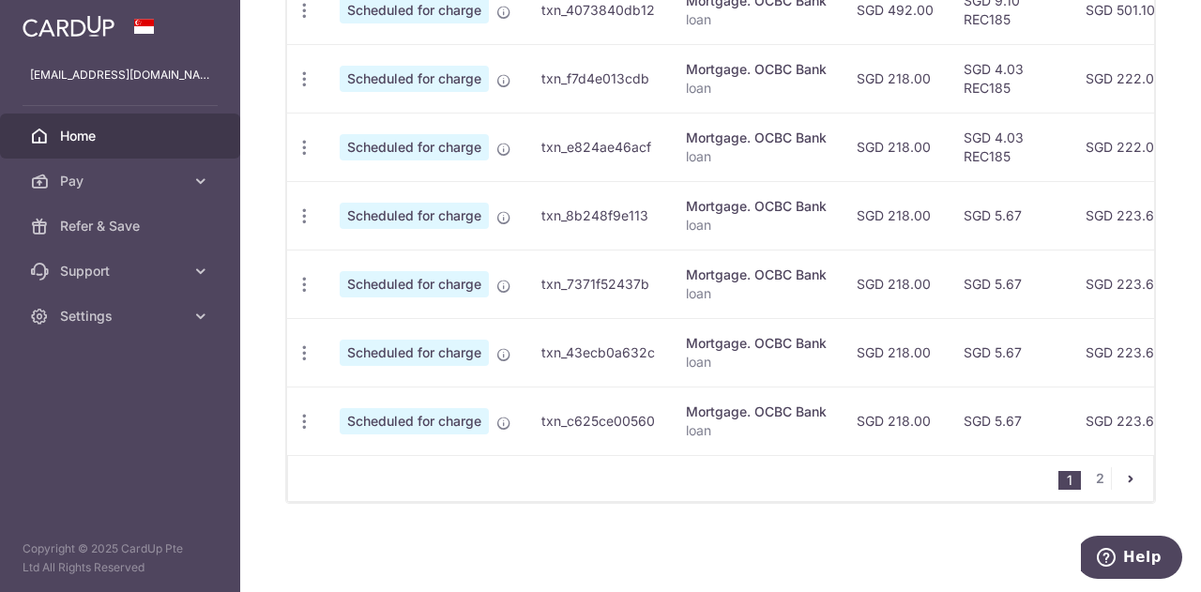 Image resolution: width=1201 pixels, height=592 pixels. Describe the element at coordinates (1099, 478) in the screenshot. I see `a: 2` at that location.